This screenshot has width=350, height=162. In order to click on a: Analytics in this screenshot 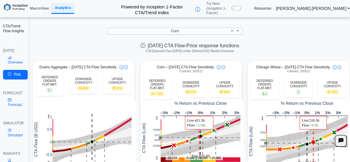, I will do `click(63, 8)`.